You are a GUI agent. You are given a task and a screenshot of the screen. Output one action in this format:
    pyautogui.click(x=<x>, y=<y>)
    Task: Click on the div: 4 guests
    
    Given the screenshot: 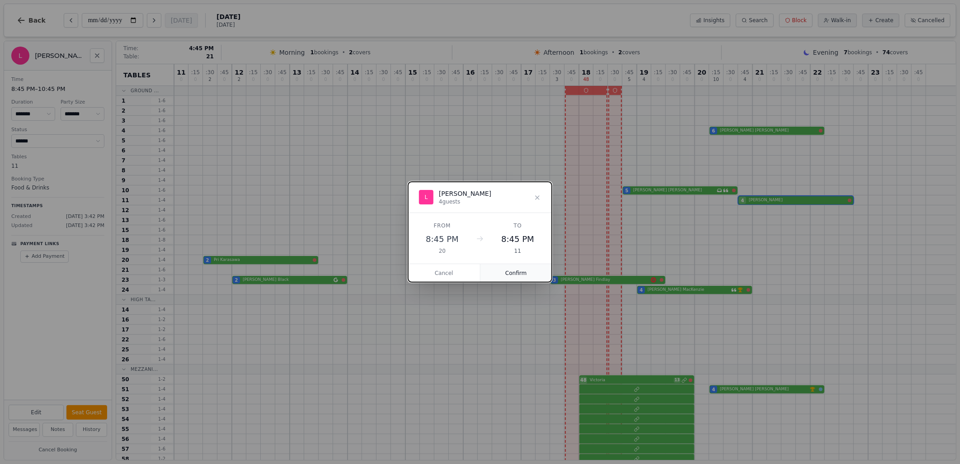 What is the action you would take?
    pyautogui.click(x=465, y=202)
    